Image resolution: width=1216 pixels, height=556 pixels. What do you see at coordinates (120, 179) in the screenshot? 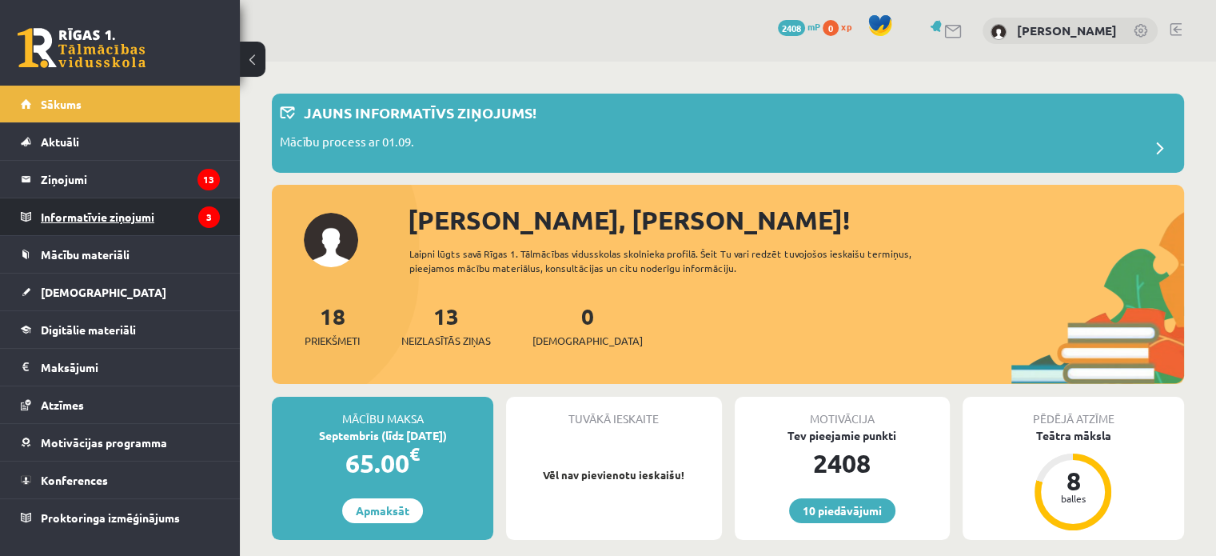
I see `a: Ziņojumi13` at bounding box center [120, 179].